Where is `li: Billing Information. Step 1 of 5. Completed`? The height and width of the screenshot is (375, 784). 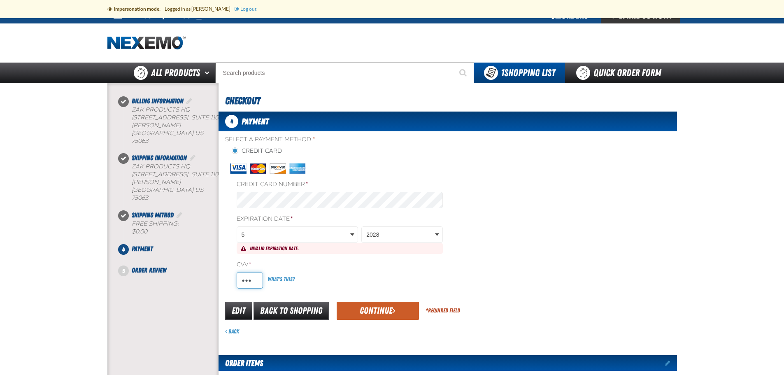 li: Billing Information. Step 1 of 5. Completed is located at coordinates (171, 125).